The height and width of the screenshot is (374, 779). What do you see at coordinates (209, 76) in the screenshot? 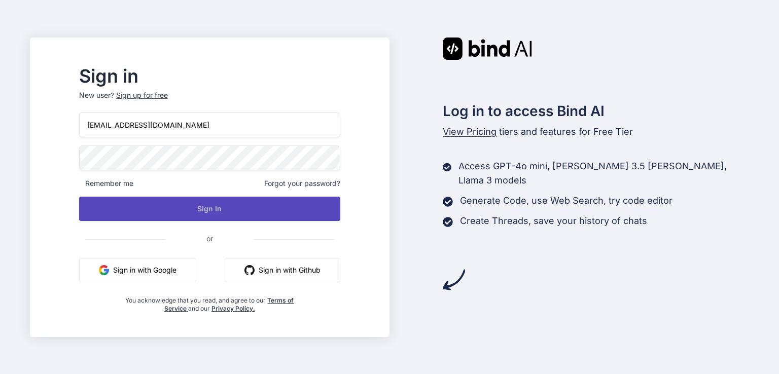
I see `h2: Sign in` at bounding box center [209, 76].